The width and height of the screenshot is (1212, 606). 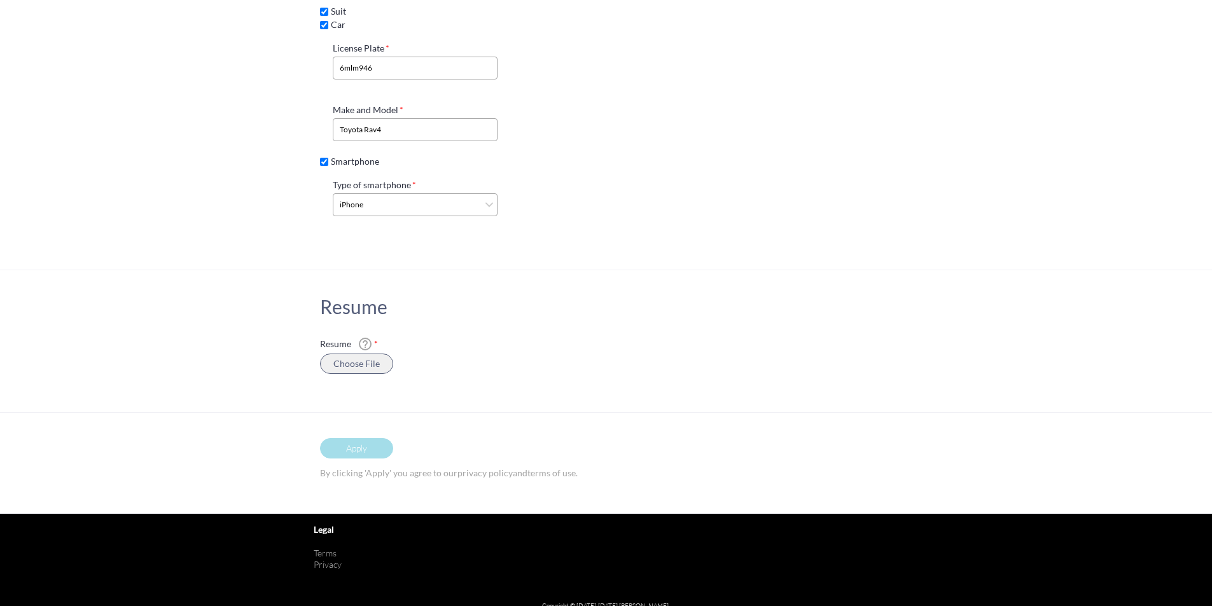 I want to click on a: Privacy, so click(x=328, y=564).